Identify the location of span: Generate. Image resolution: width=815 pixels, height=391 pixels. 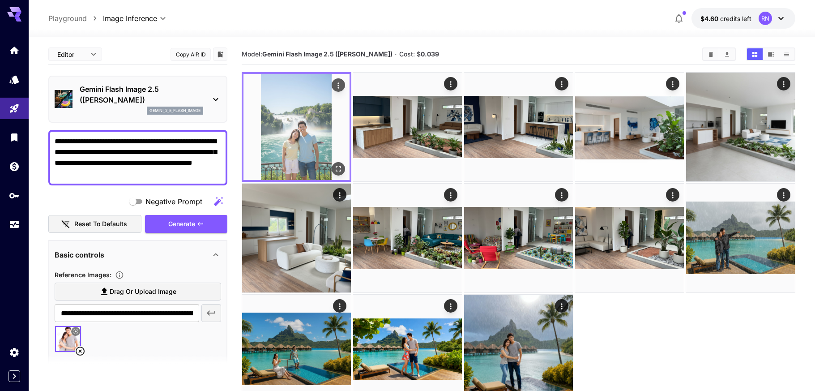
(182, 224).